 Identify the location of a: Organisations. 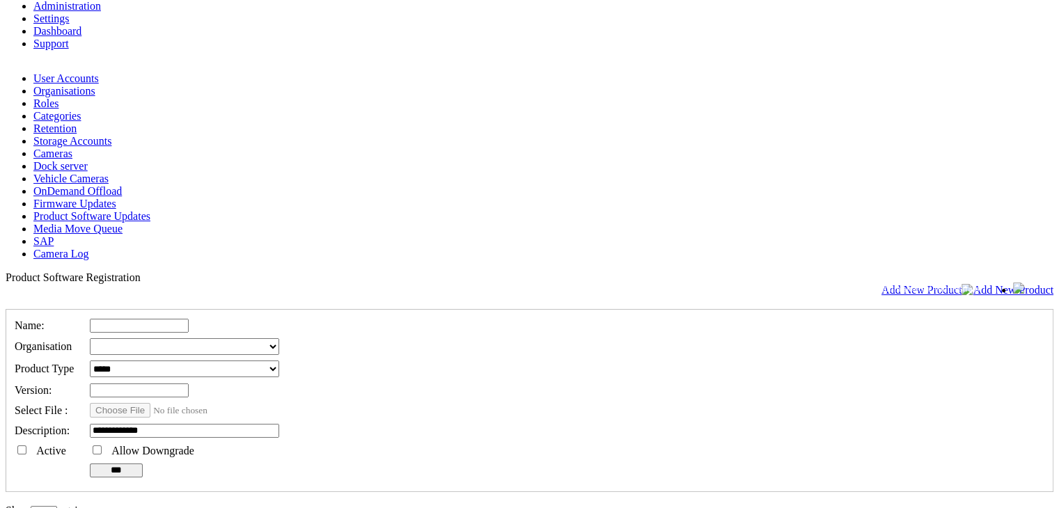
(64, 91).